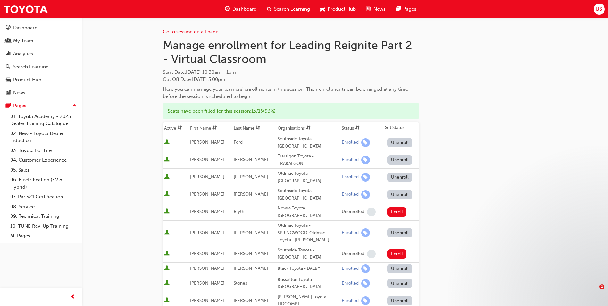  Describe the element at coordinates (341, 9) in the screenshot. I see `span: Product Hub` at that location.